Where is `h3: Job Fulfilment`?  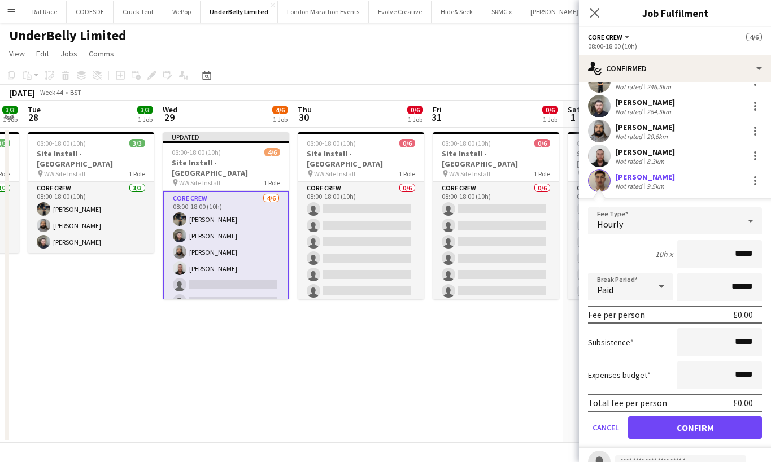
h3: Job Fulfilment is located at coordinates (675, 13).